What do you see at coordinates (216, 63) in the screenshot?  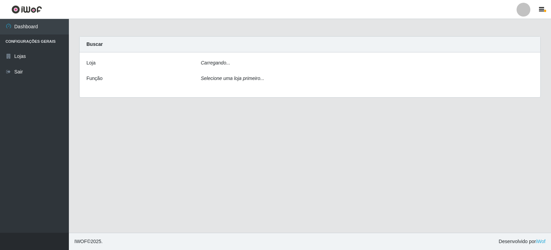 I see `i: Carregando...` at bounding box center [216, 63].